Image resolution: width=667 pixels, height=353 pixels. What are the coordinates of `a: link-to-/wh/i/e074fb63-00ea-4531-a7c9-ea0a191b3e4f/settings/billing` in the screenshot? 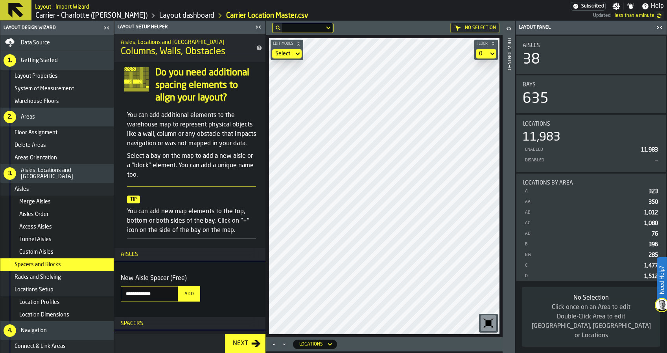 It's located at (588, 6).